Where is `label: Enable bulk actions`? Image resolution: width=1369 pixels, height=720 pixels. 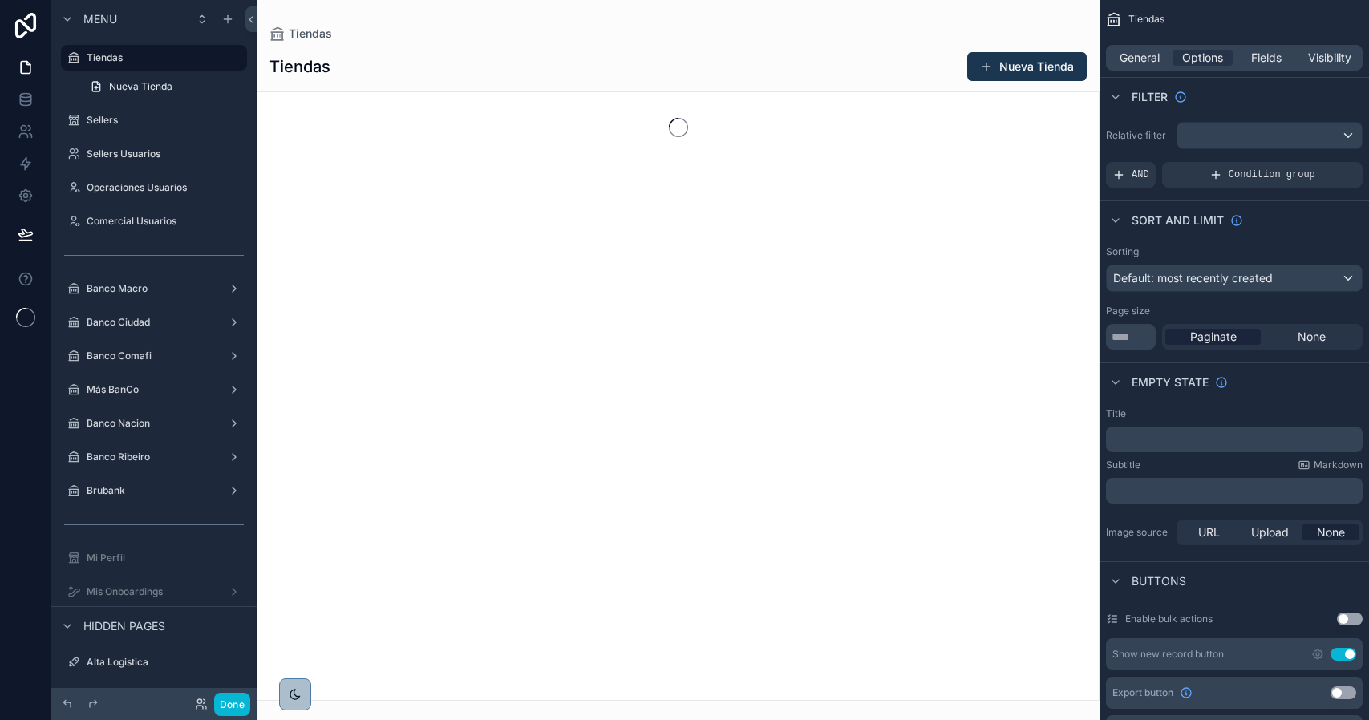
label: Enable bulk actions is located at coordinates (1168, 619).